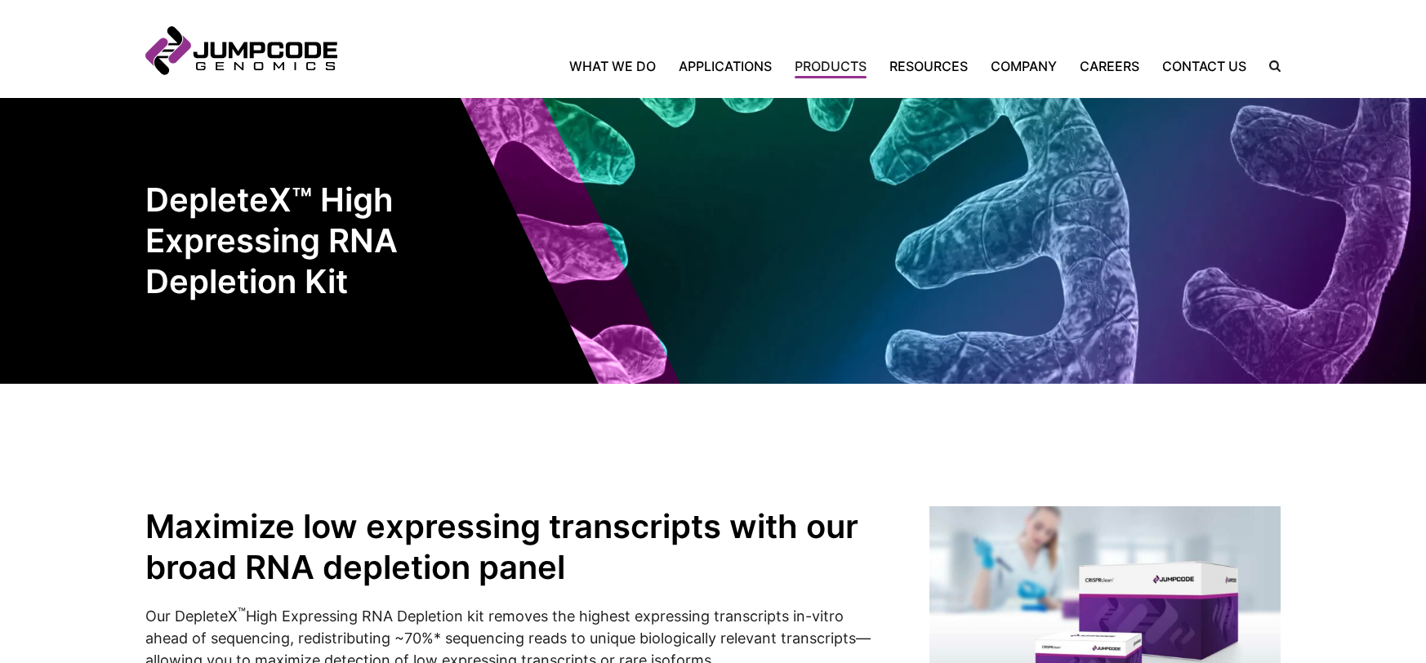  Describe the element at coordinates (1204, 66) in the screenshot. I see `a: Contact Us` at that location.